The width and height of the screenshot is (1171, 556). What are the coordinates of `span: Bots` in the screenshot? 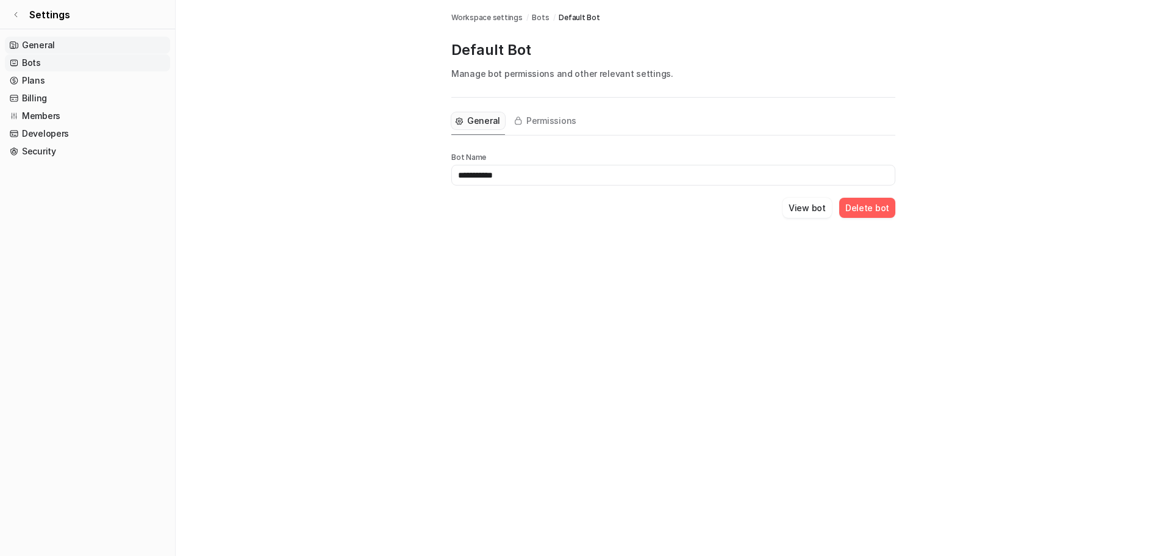 It's located at (541, 18).